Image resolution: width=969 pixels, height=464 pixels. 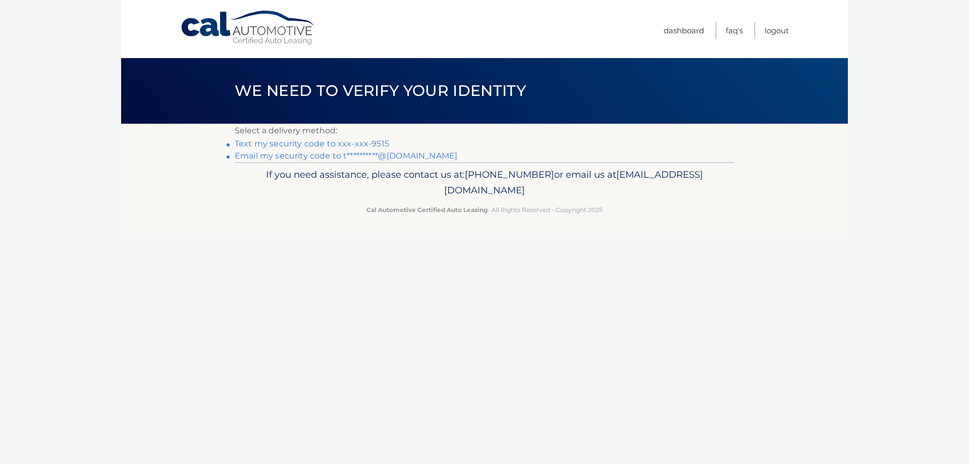 What do you see at coordinates (485, 183) in the screenshot?
I see `p: If you need assistance, please contact us at: or email us at` at bounding box center [485, 183].